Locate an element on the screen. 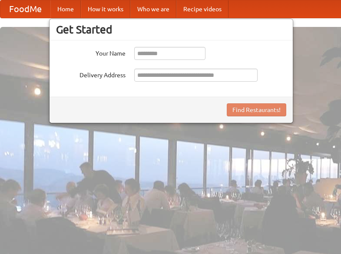  a: Who we are is located at coordinates (153, 9).